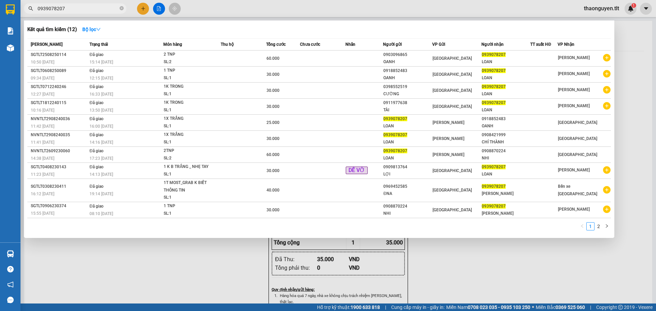  What do you see at coordinates (582, 226) in the screenshot?
I see `button: left` at bounding box center [582, 226].